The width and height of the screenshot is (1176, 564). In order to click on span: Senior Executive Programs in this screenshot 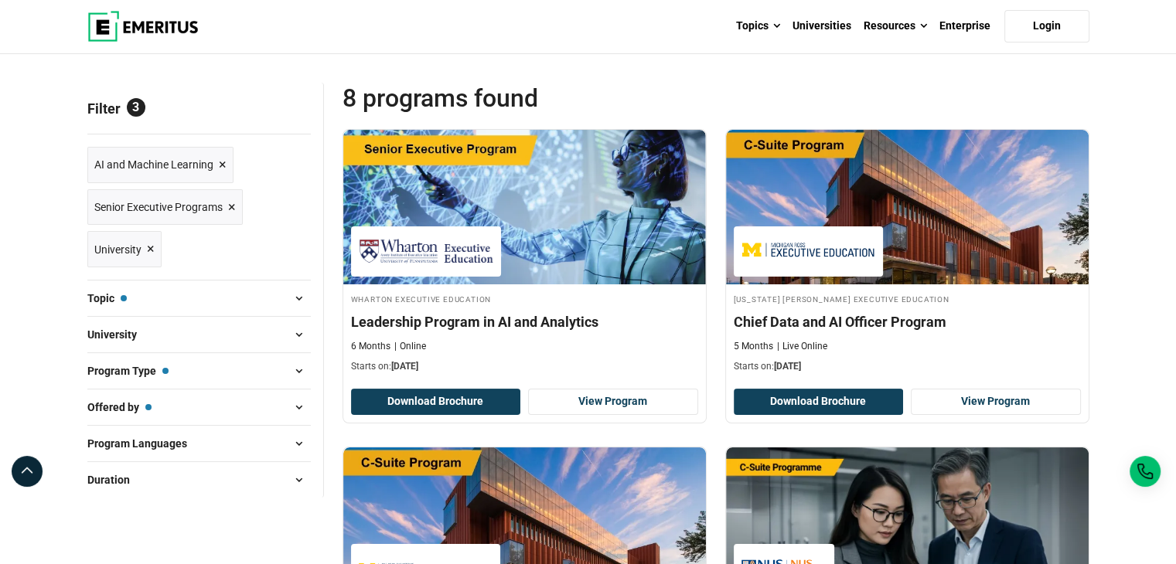, I will do `click(158, 207)`.